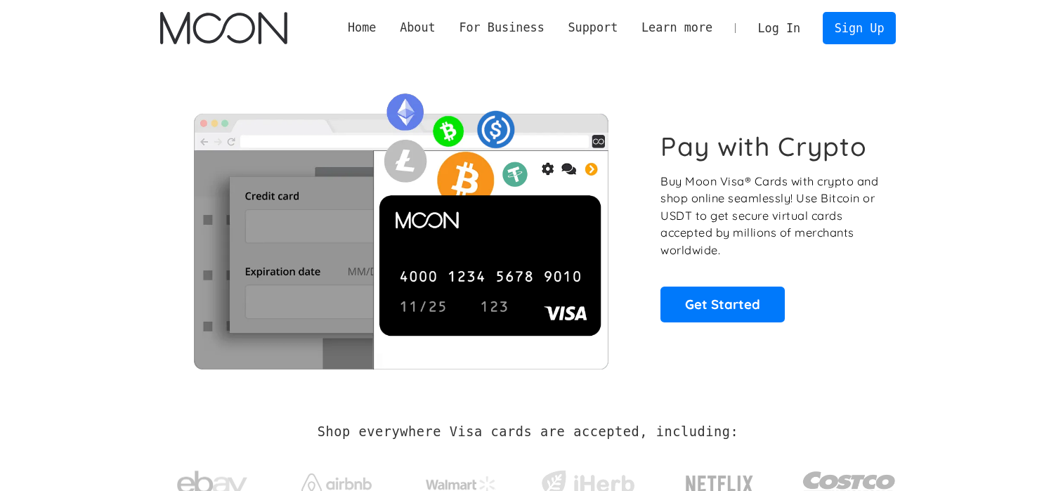 The height and width of the screenshot is (491, 1056). I want to click on p: Buy Moon Visa® Cards with crypto and shop online seamlessly! Use Bitcoin or USDT to get secure vi..., so click(770, 216).